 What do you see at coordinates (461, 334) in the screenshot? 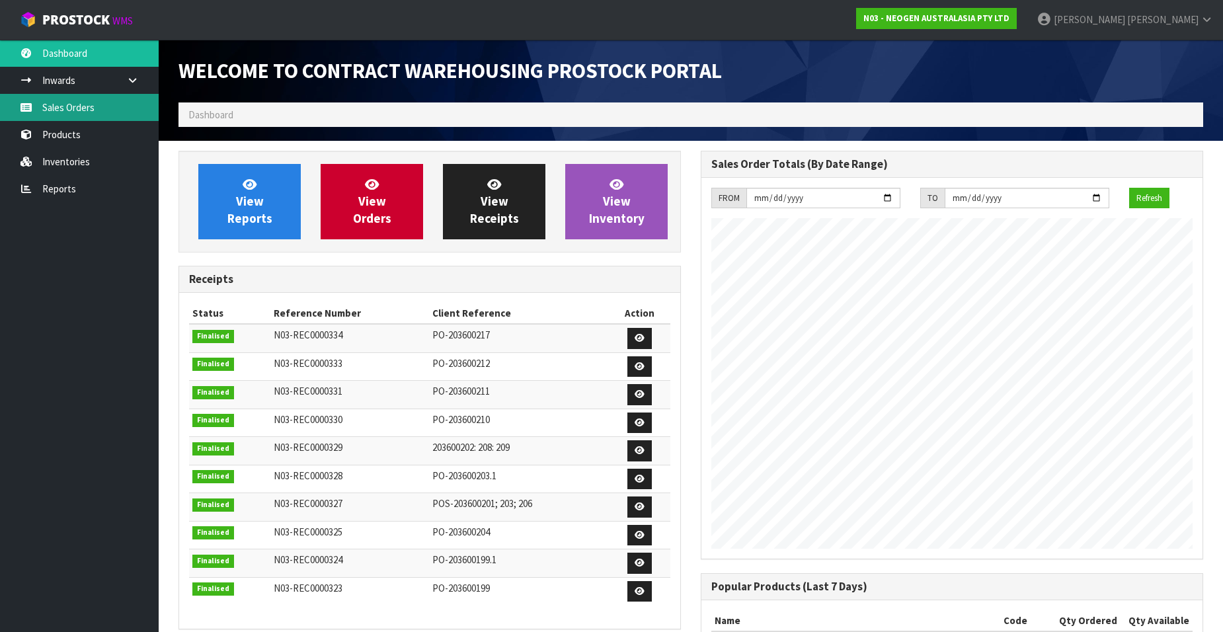
I see `span: PO-203600217` at bounding box center [461, 334].